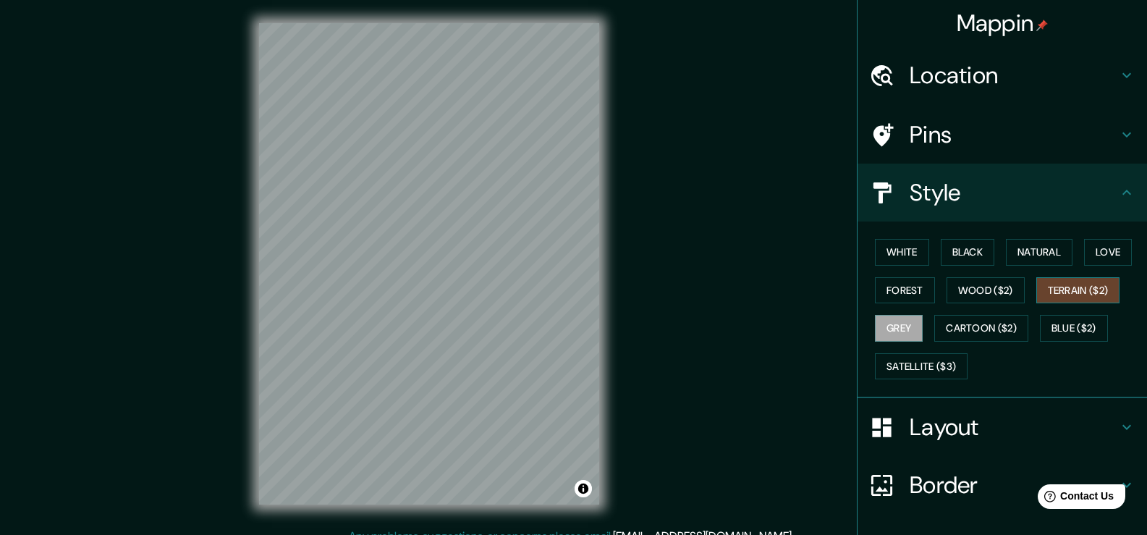 Image resolution: width=1147 pixels, height=535 pixels. Describe the element at coordinates (1003, 135) in the screenshot. I see `div: Pins` at that location.